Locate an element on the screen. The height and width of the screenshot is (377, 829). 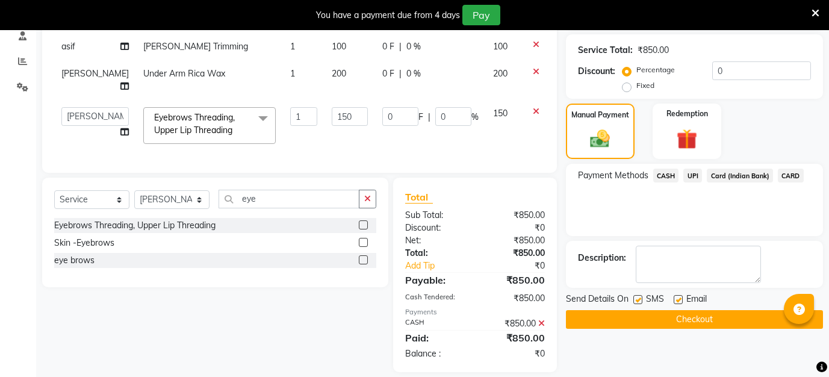
div: Cash Tendered: is located at coordinates (435, 298).